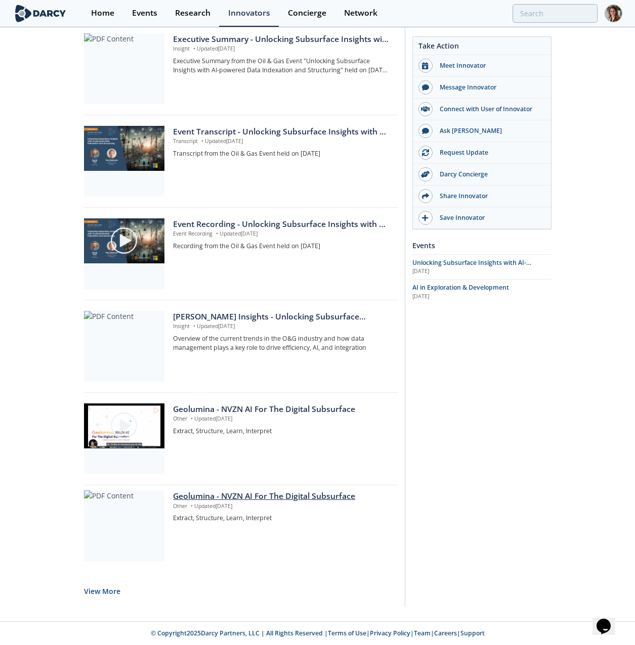 This screenshot has height=645, width=635. Describe the element at coordinates (489, 153) in the screenshot. I see `div: Request Update` at that location.